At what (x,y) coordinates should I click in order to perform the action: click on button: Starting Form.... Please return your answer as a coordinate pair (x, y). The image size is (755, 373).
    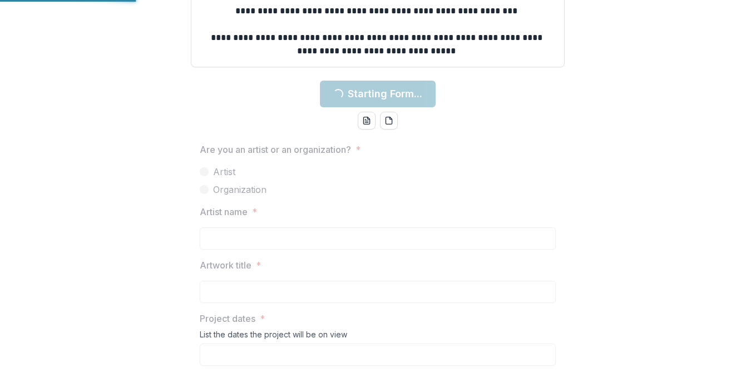
    Looking at the image, I should click on (378, 94).